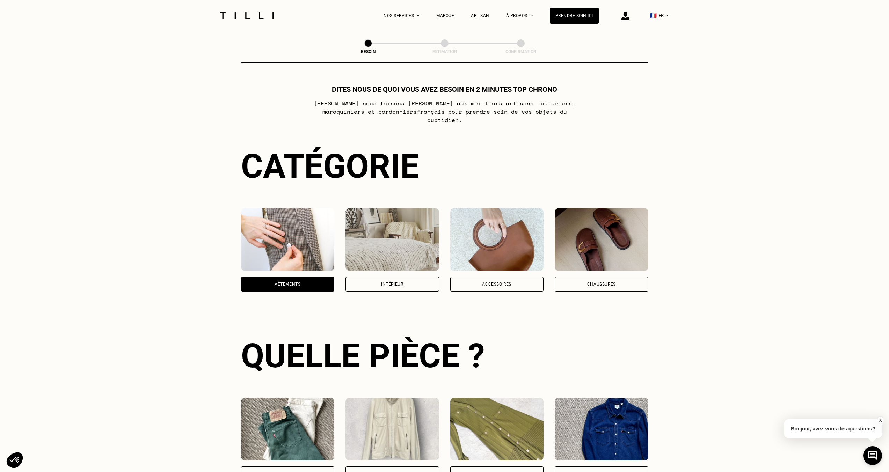  Describe the element at coordinates (532, 15) in the screenshot. I see `img: Menu déroulant à propos` at that location.